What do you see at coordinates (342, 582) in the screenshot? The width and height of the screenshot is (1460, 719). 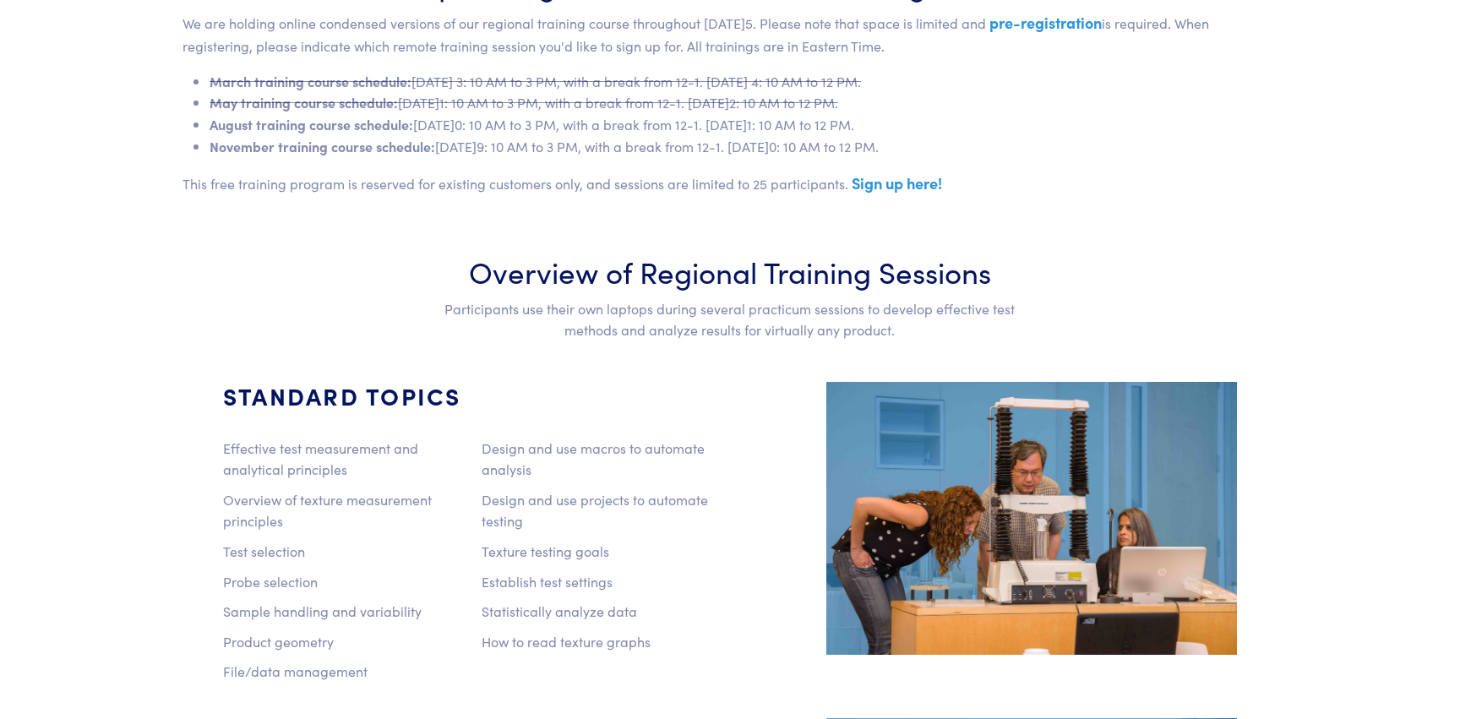 I see `p: Probe selection` at bounding box center [342, 582].